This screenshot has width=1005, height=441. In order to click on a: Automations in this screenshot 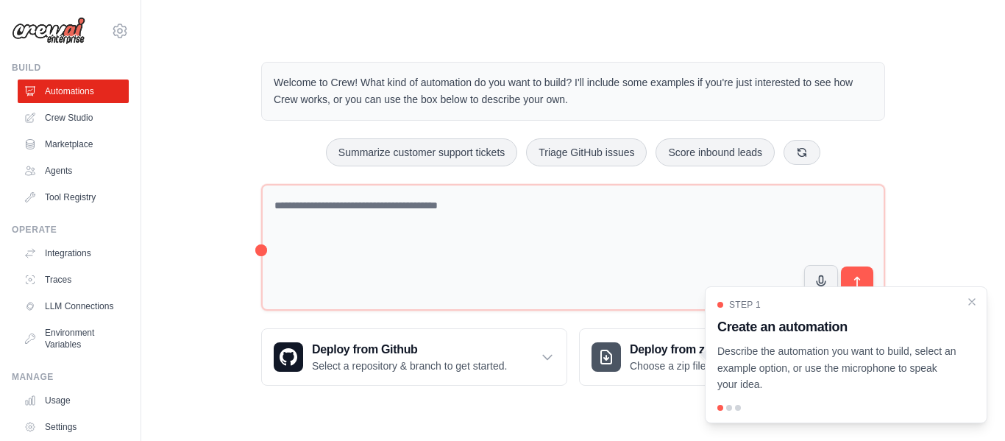, I will do `click(73, 91)`.